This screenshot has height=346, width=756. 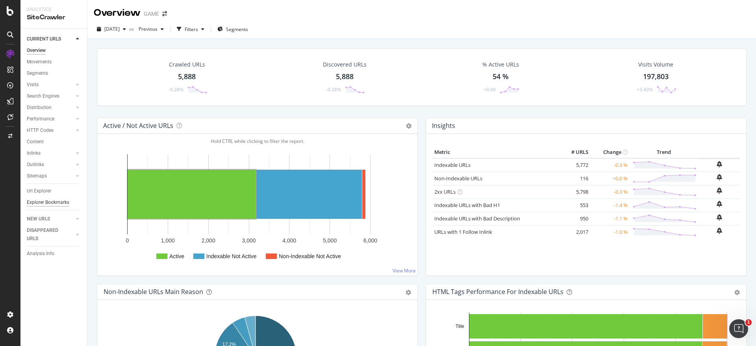 What do you see at coordinates (54, 17) in the screenshot?
I see `div: SiteCrawler` at bounding box center [54, 17].